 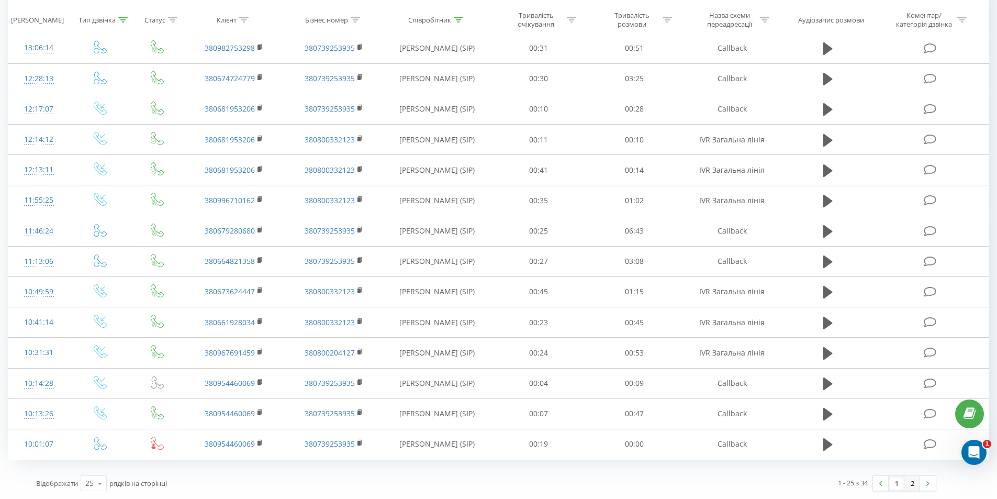 What do you see at coordinates (634, 231) in the screenshot?
I see `td: 06:43` at bounding box center [634, 231].